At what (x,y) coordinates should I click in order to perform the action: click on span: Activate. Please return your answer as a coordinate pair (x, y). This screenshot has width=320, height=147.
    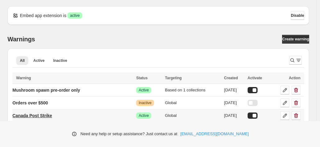
    Looking at the image, I should click on (254, 78).